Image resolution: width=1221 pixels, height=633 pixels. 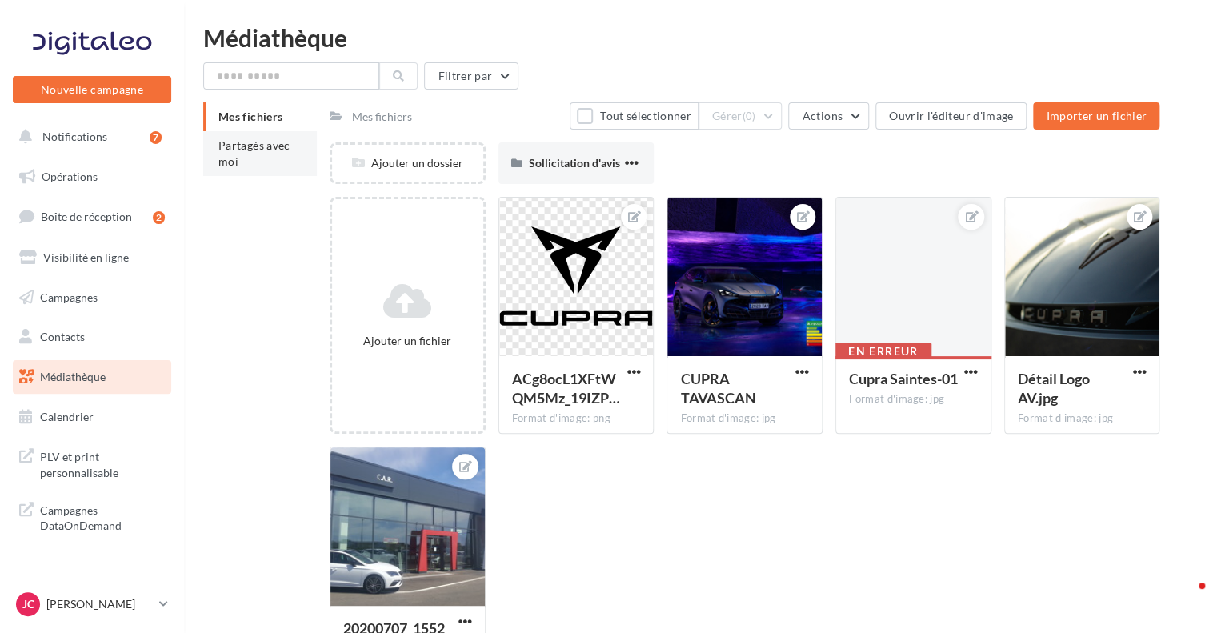 What do you see at coordinates (821, 115) in the screenshot?
I see `span: Actions` at bounding box center [821, 115].